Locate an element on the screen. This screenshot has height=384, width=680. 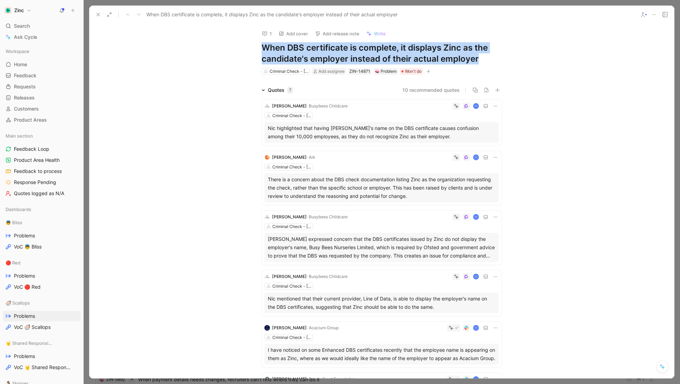
div: 🧠Problem is located at coordinates (386, 71).